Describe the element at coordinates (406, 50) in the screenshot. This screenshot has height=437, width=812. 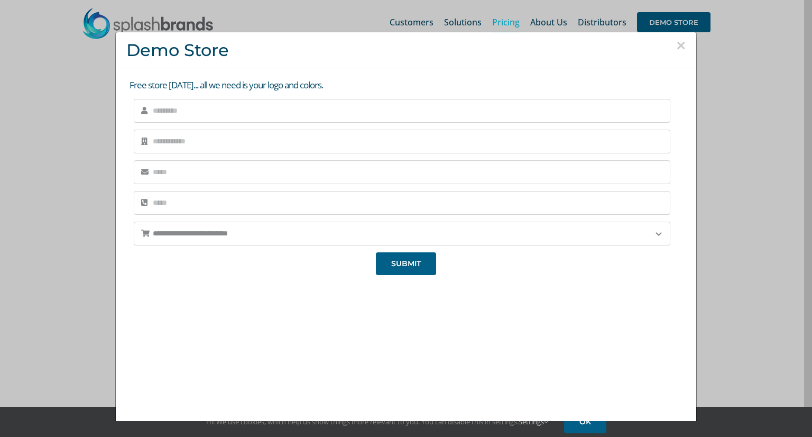
I see `h3: Demo Store` at that location.